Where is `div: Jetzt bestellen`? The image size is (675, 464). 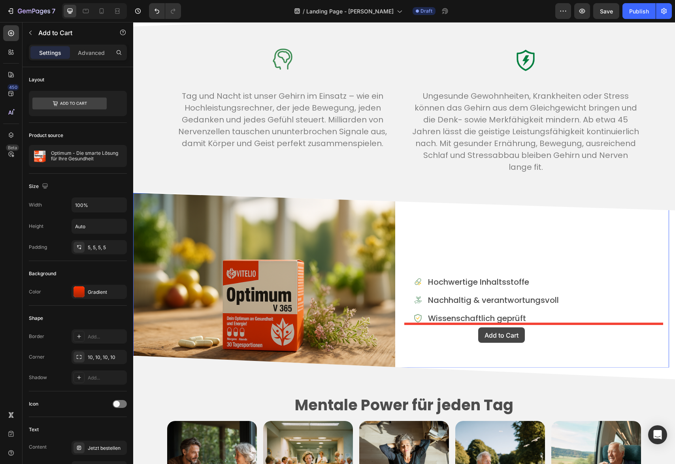
div: Jetzt bestellen is located at coordinates (106, 448).